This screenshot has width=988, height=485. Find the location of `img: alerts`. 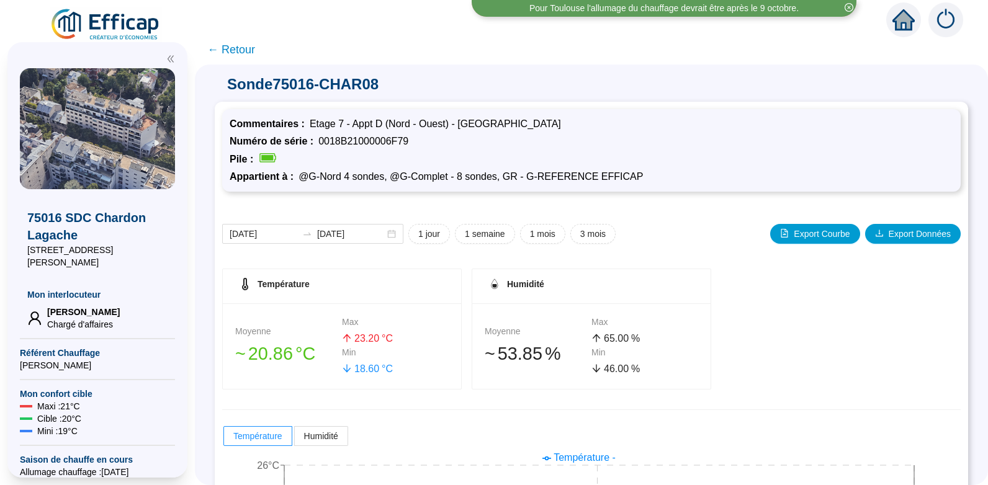

img: alerts is located at coordinates (946, 20).